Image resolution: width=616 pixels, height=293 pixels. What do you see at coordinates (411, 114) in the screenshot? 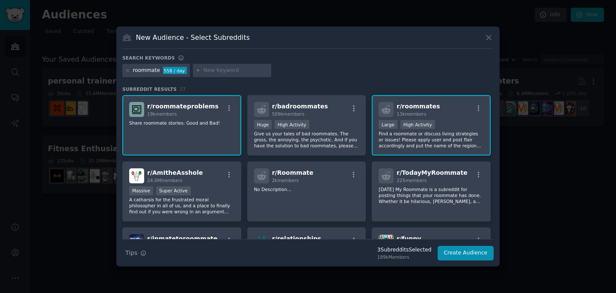
I see `span: 13k members` at bounding box center [411, 114].